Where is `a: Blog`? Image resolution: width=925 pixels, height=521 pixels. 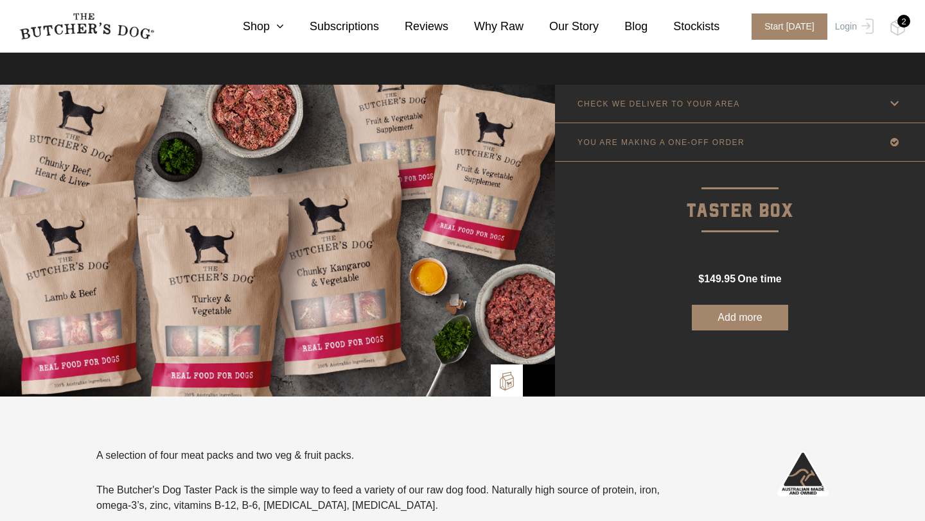
a: Blog is located at coordinates (623, 26).